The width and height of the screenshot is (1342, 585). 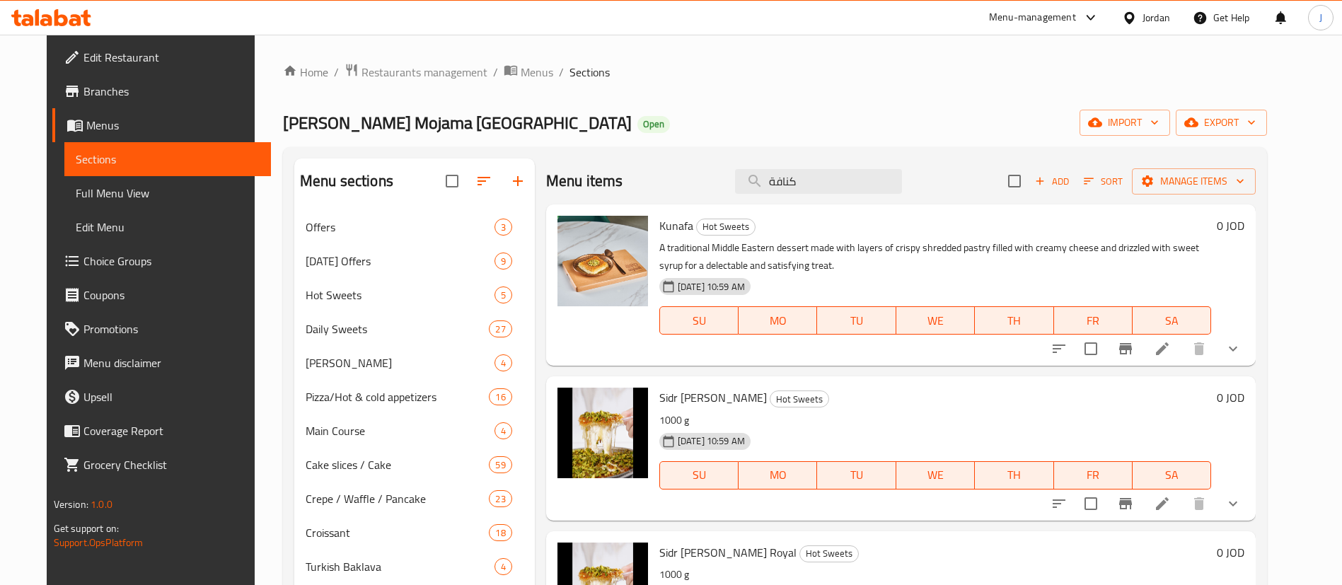 What do you see at coordinates (1233, 349) in the screenshot?
I see `button: show more` at bounding box center [1233, 349].